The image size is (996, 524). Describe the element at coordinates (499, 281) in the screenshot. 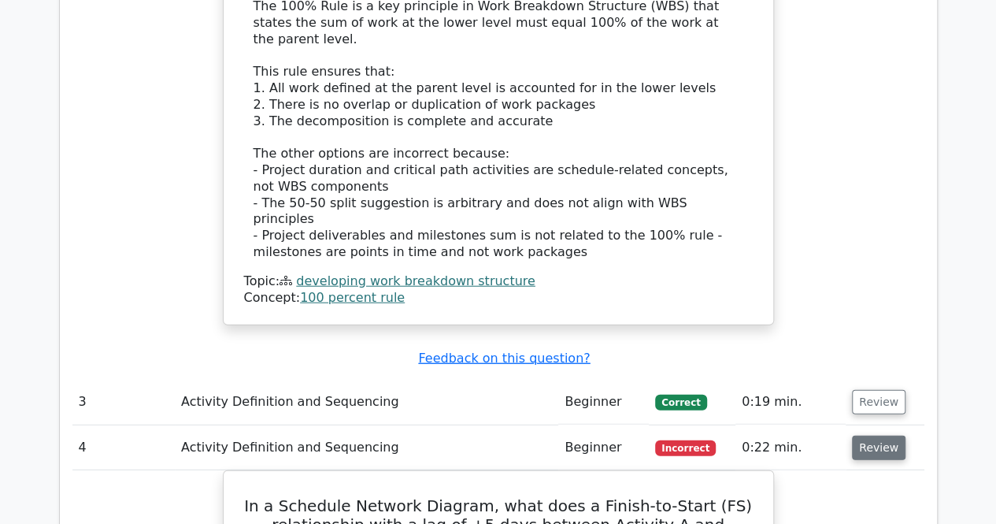

I see `div: Topic:` at that location.